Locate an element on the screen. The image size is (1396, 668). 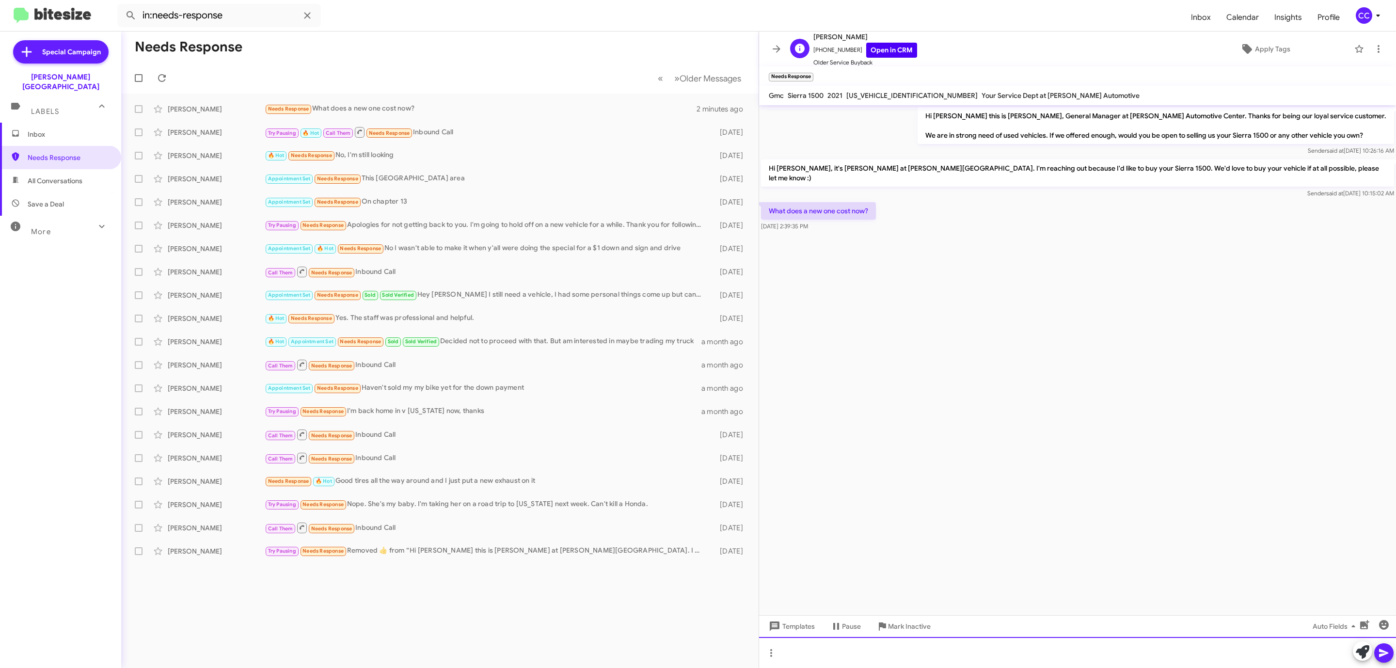
span: Inbox is located at coordinates (1201, 17).